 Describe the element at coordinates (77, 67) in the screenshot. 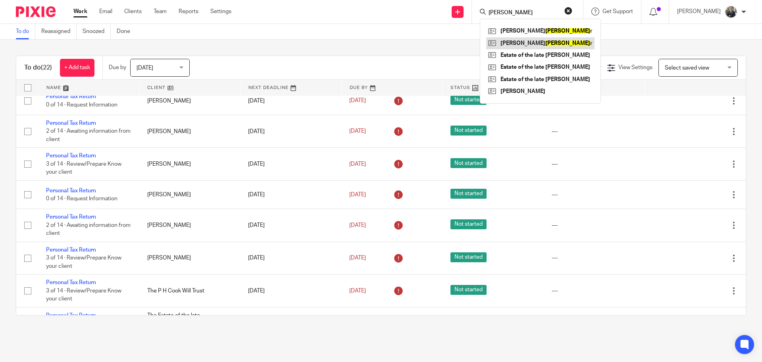

I see `a: + Add task` at that location.